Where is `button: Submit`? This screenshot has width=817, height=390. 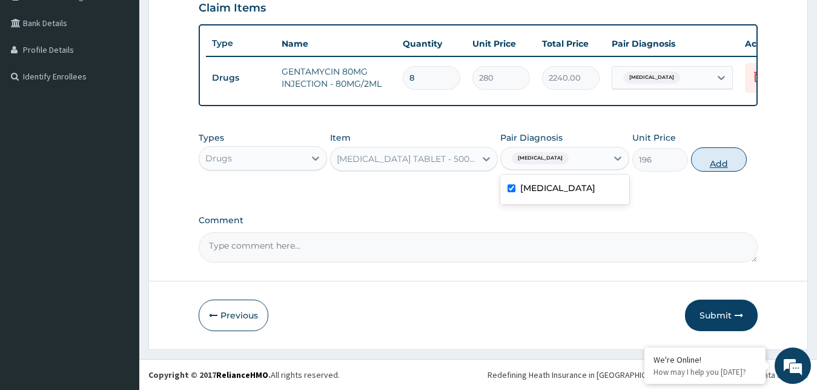
button: Submit is located at coordinates (722, 315).